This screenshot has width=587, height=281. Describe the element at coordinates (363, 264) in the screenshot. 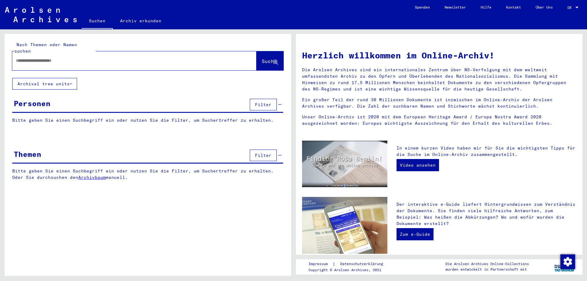

I see `a: Datenschutzerklärung` at that location.